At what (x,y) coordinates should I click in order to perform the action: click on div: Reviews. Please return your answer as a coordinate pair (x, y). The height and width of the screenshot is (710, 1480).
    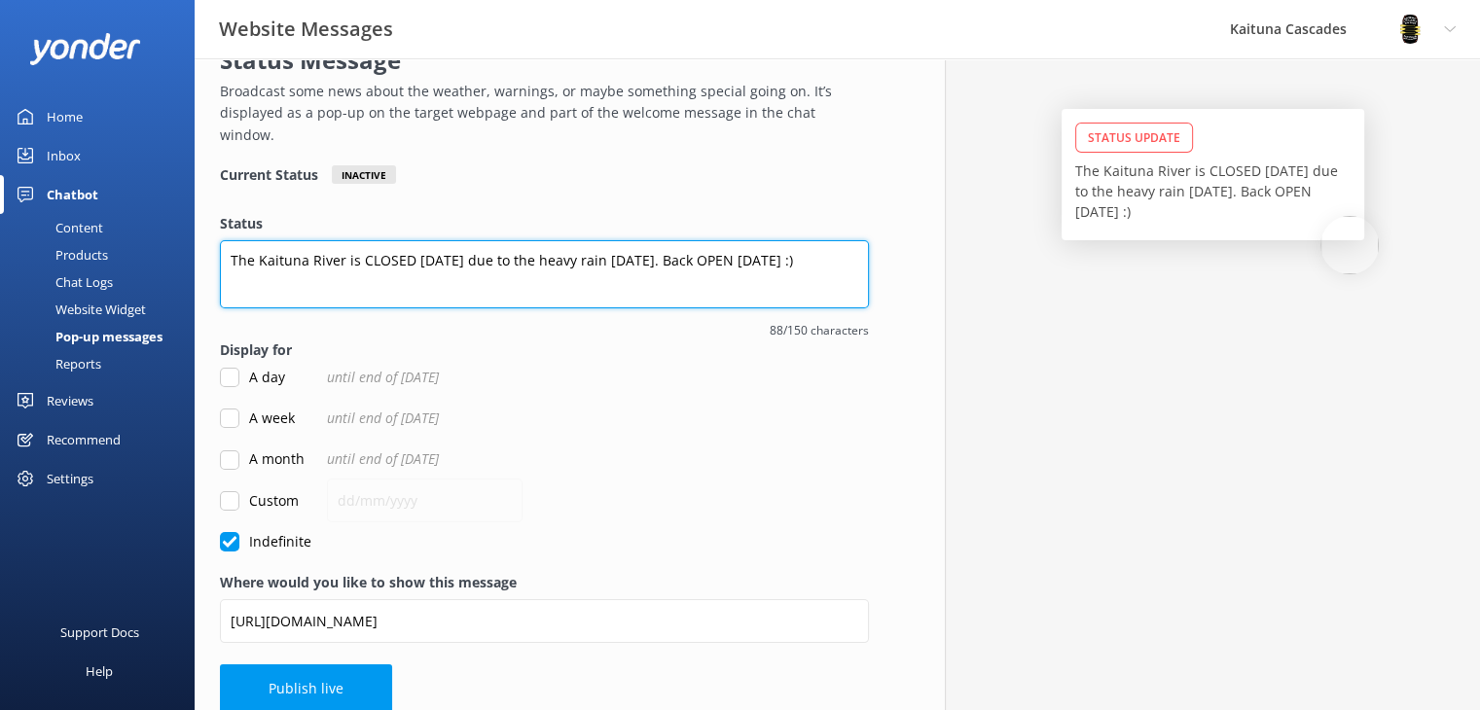
    Looking at the image, I should click on (70, 401).